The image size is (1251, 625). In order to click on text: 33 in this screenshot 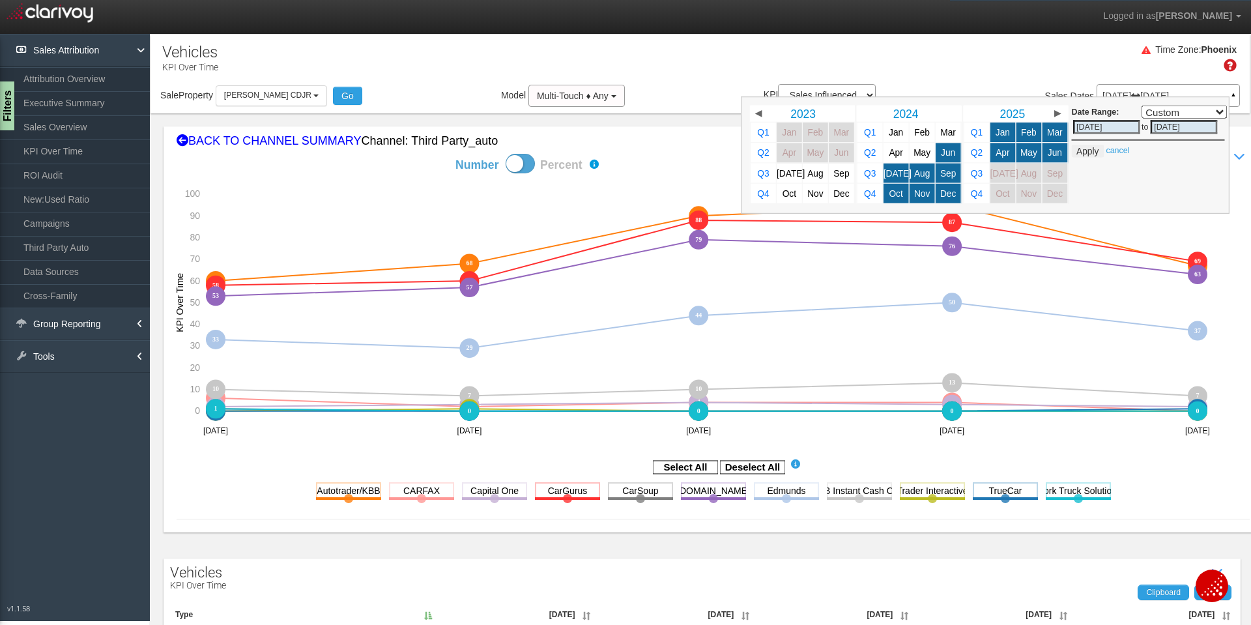, I will do `click(216, 339)`.